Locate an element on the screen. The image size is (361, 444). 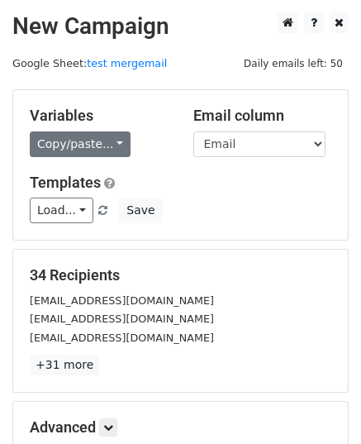
h5: 34 Recipients is located at coordinates (180, 275).